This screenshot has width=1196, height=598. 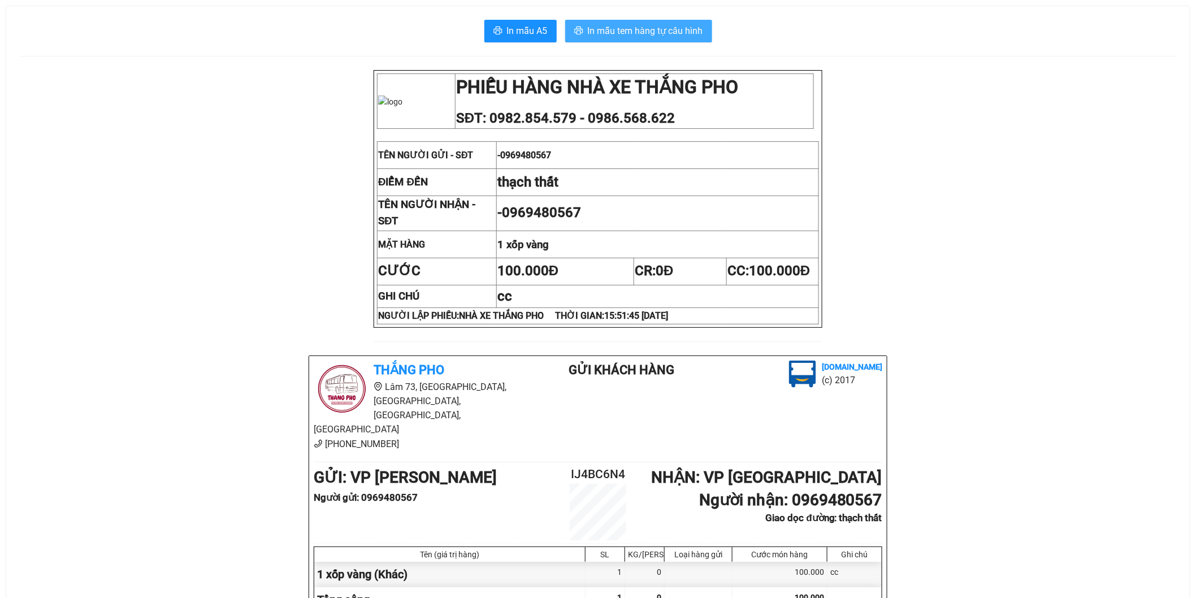 What do you see at coordinates (528, 182) in the screenshot?
I see `span: thạch thất` at bounding box center [528, 182].